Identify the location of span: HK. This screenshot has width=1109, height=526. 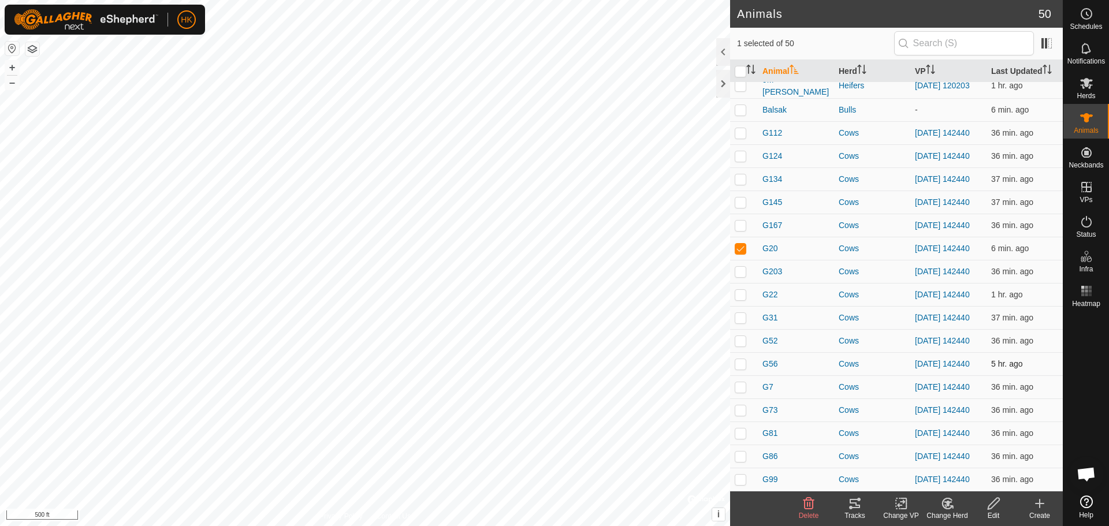
(186, 20).